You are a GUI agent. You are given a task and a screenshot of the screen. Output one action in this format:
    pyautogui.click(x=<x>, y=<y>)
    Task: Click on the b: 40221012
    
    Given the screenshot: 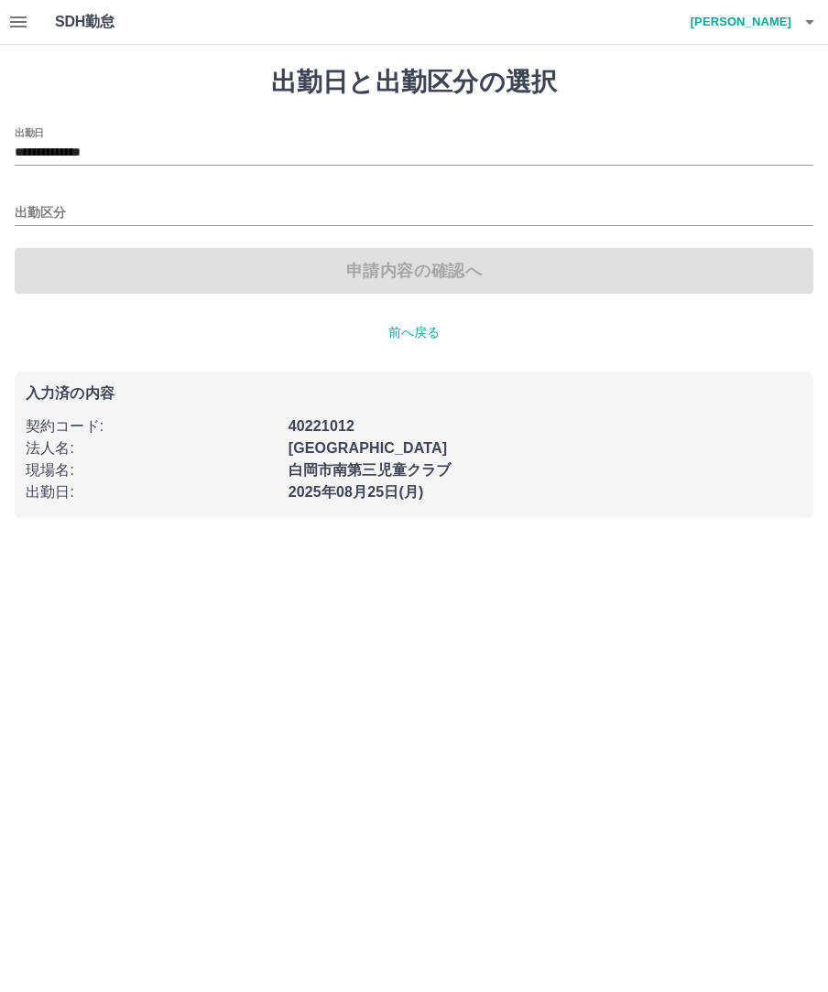 What is the action you would take?
    pyautogui.click(x=321, y=426)
    